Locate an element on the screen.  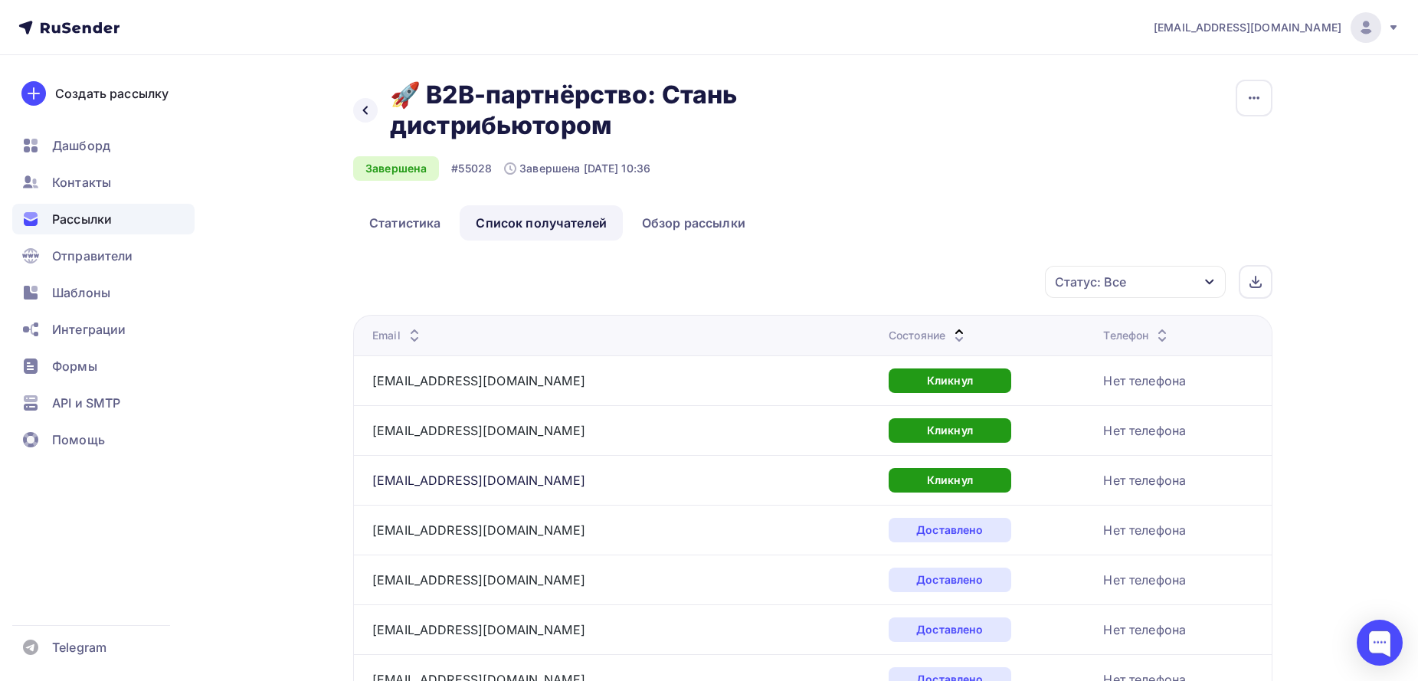
a: Формы is located at coordinates (103, 366).